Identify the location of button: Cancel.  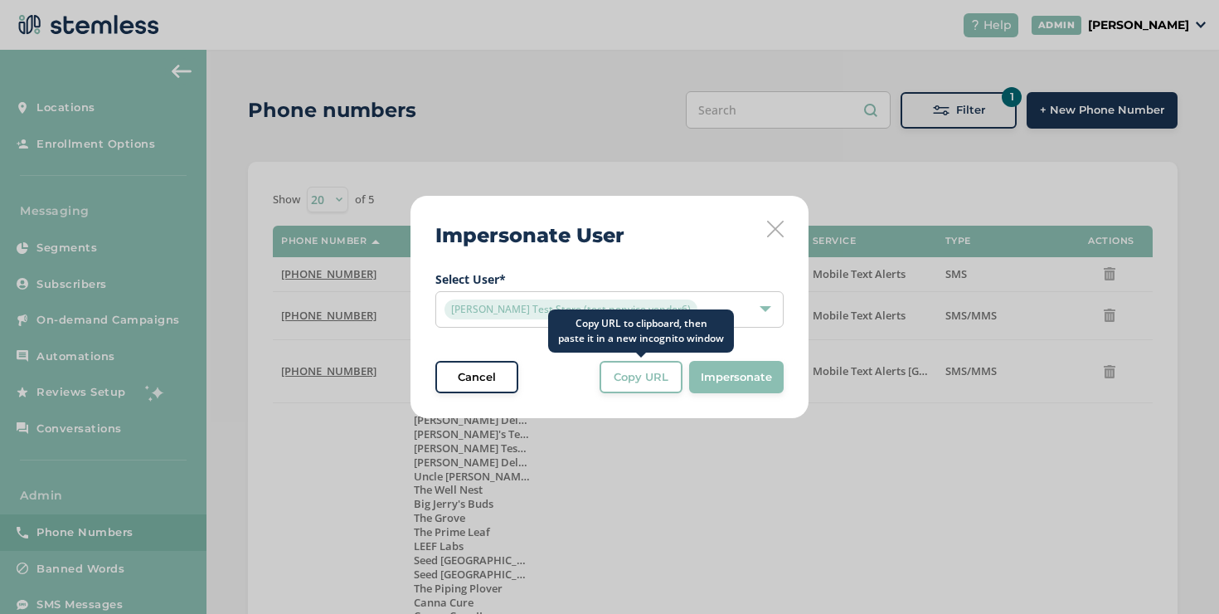
(477, 377).